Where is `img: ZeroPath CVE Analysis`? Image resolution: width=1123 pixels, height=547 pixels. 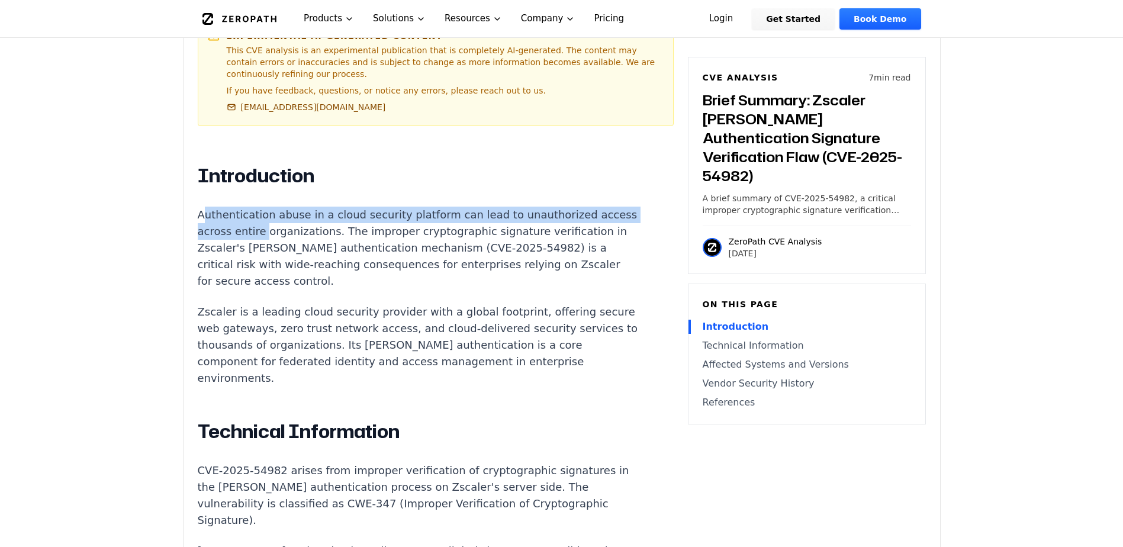 img: ZeroPath CVE Analysis is located at coordinates (712, 247).